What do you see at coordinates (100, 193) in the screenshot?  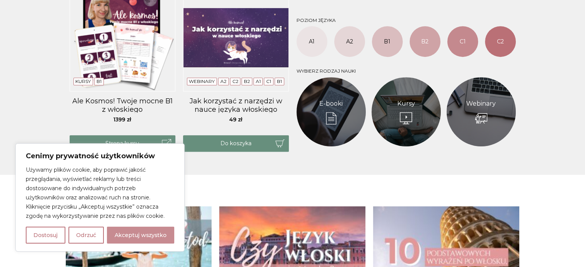 I see `p: Używamy plików cookie, aby poprawić jakość przeglądania, wyświetlać reklamy lub treści dostosowan...` at bounding box center [100, 193].